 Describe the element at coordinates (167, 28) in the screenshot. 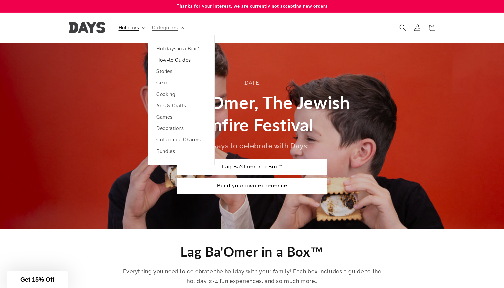

I see `summary: Categories` at that location.